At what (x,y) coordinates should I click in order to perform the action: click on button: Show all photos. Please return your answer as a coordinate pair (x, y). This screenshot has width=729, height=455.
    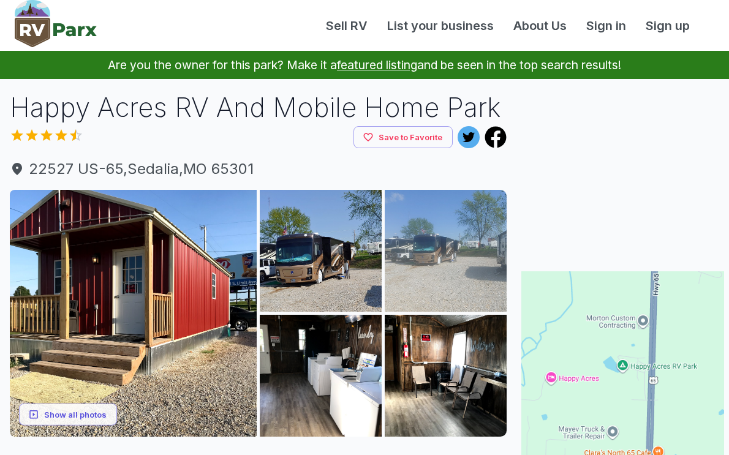
    Looking at the image, I should click on (68, 414).